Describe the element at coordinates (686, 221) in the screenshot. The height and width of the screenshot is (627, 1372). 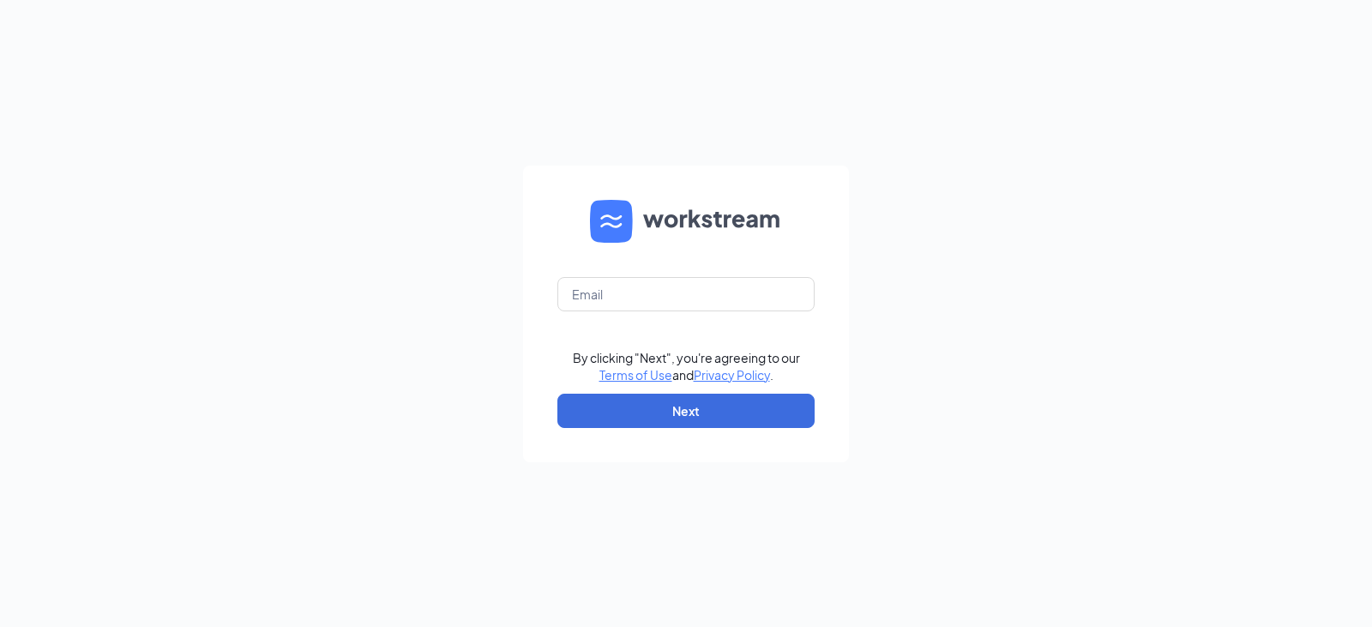
I see `img: WS logo and Workstream text` at that location.